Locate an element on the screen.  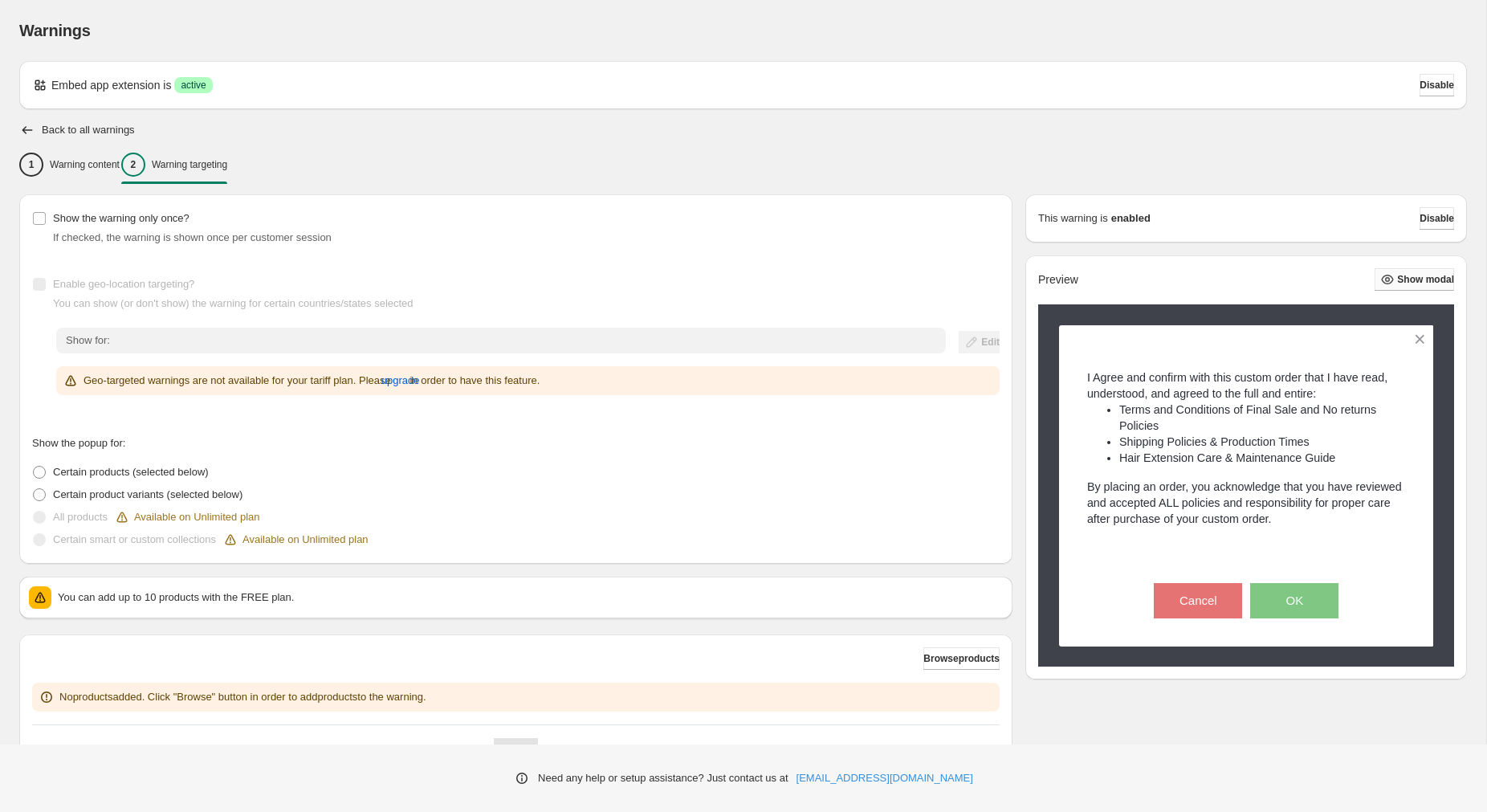
div: 2 is located at coordinates (133, 165).